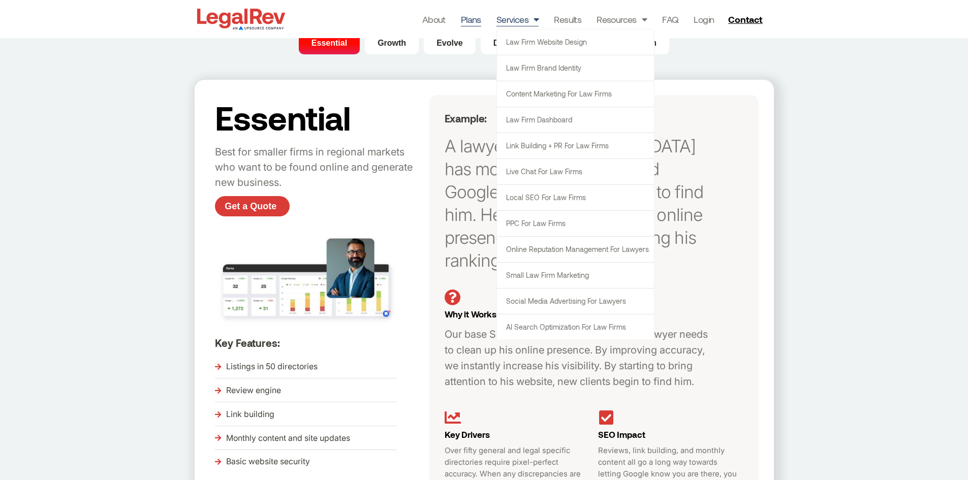  Describe the element at coordinates (252, 206) in the screenshot. I see `a: Get a Quote` at that location.